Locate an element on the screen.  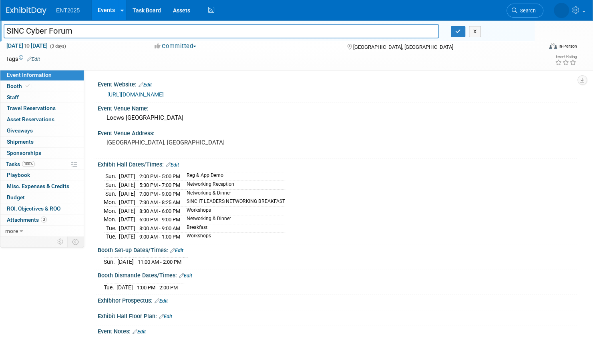
span: 11:00 AM - 2:00 PM is located at coordinates (159, 262).